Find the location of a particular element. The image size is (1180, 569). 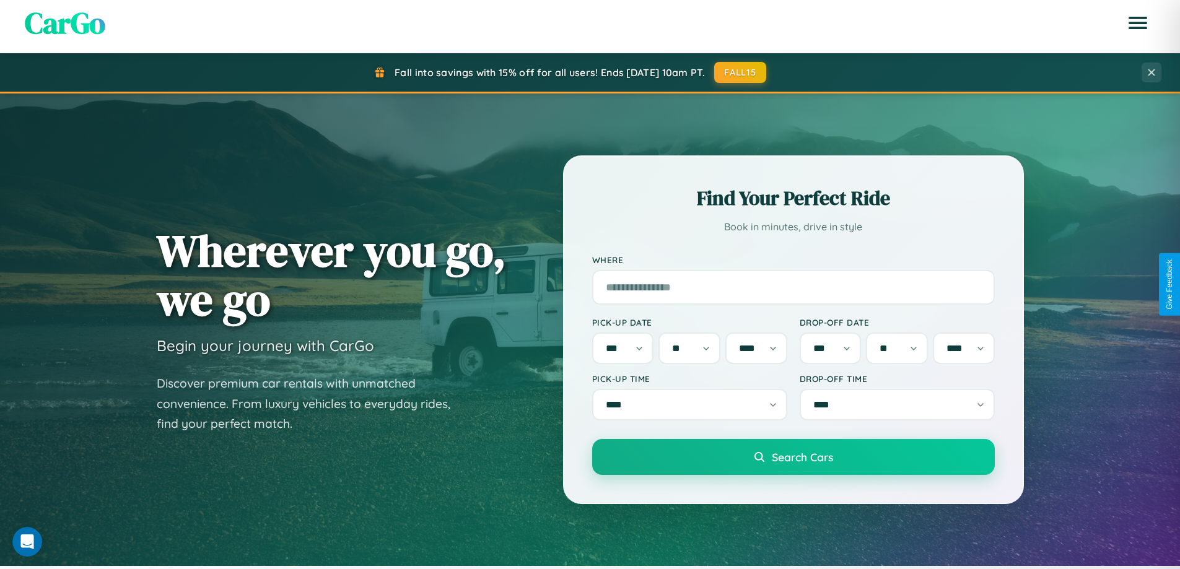

label: Where is located at coordinates (794, 260).